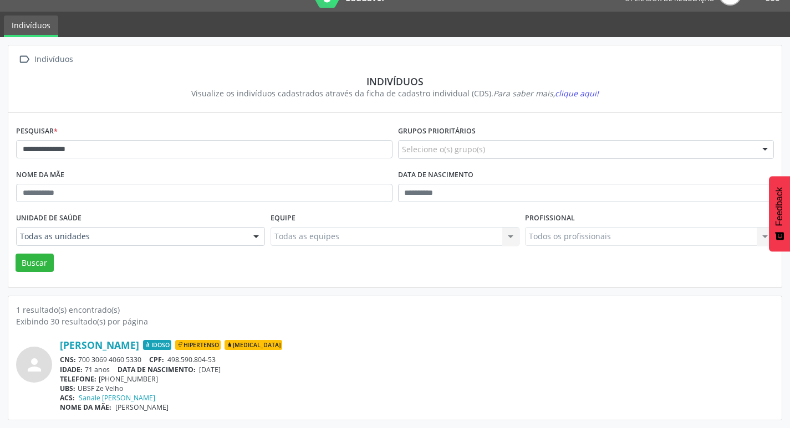 This screenshot has height=428, width=790. What do you see at coordinates (546, 93) in the screenshot?
I see `i: Para saber mais,` at bounding box center [546, 93].